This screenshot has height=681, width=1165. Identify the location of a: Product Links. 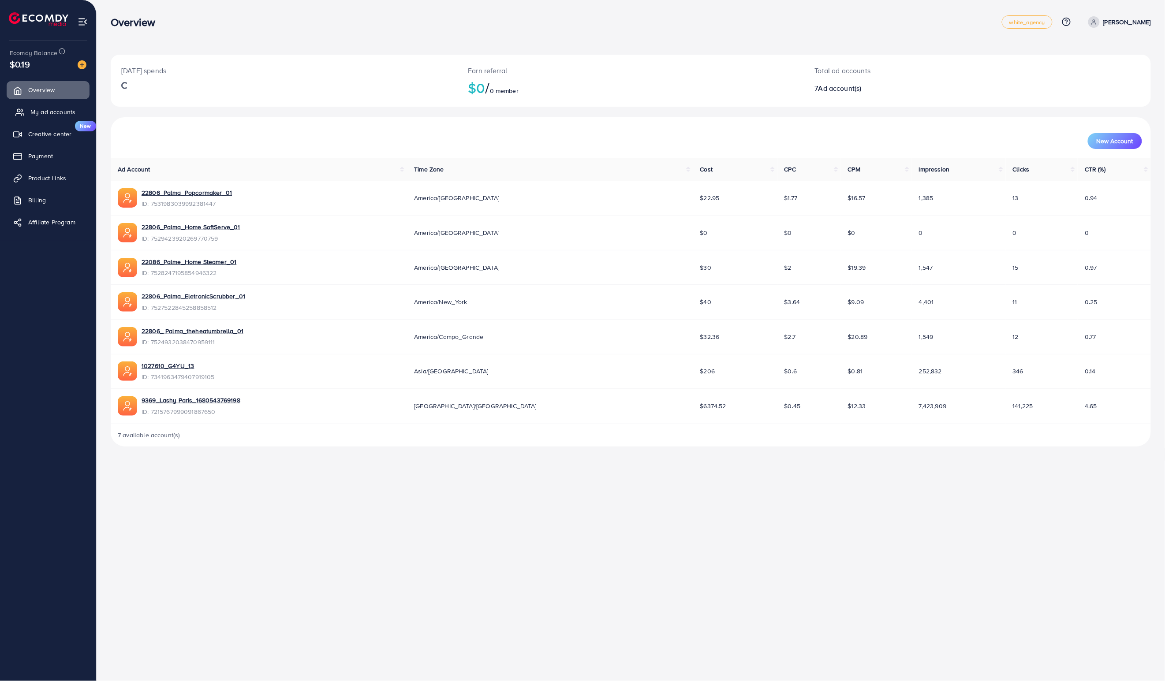
(48, 178).